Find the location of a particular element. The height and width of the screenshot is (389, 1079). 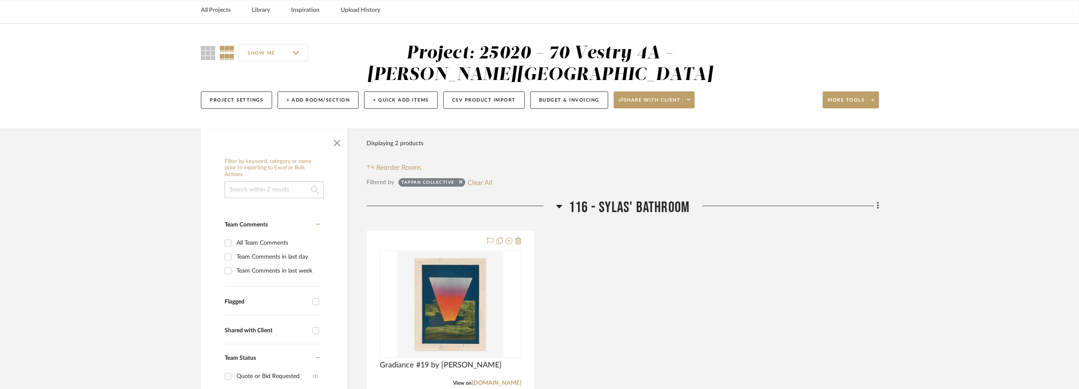

div: Filtered by is located at coordinates (380, 183).